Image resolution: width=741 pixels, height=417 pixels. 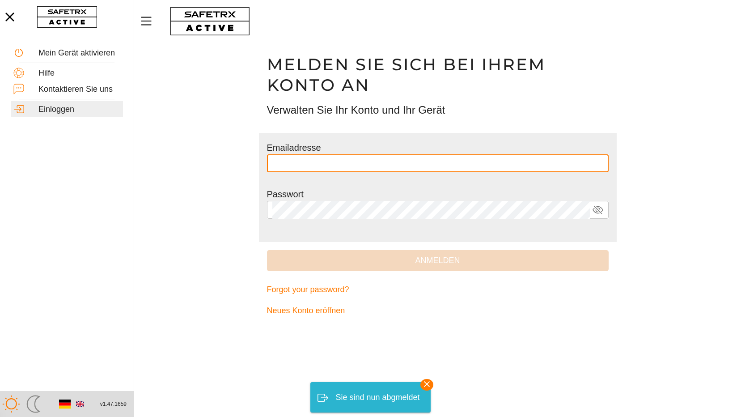 I want to click on h3: Verwalten Sie Ihr Konto und Ihr Gerät, so click(x=438, y=110).